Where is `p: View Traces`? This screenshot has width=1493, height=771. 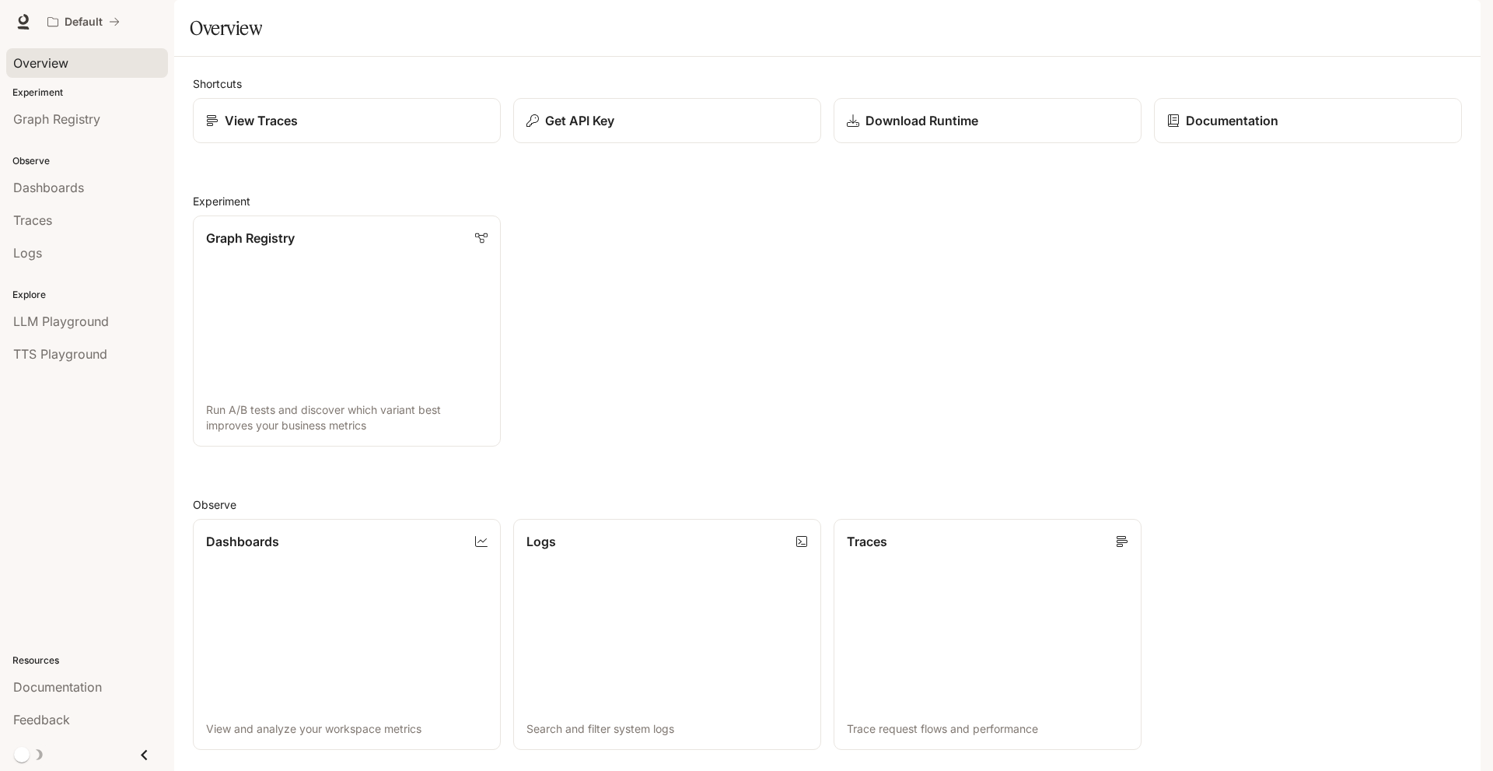
p: View Traces is located at coordinates (261, 121).